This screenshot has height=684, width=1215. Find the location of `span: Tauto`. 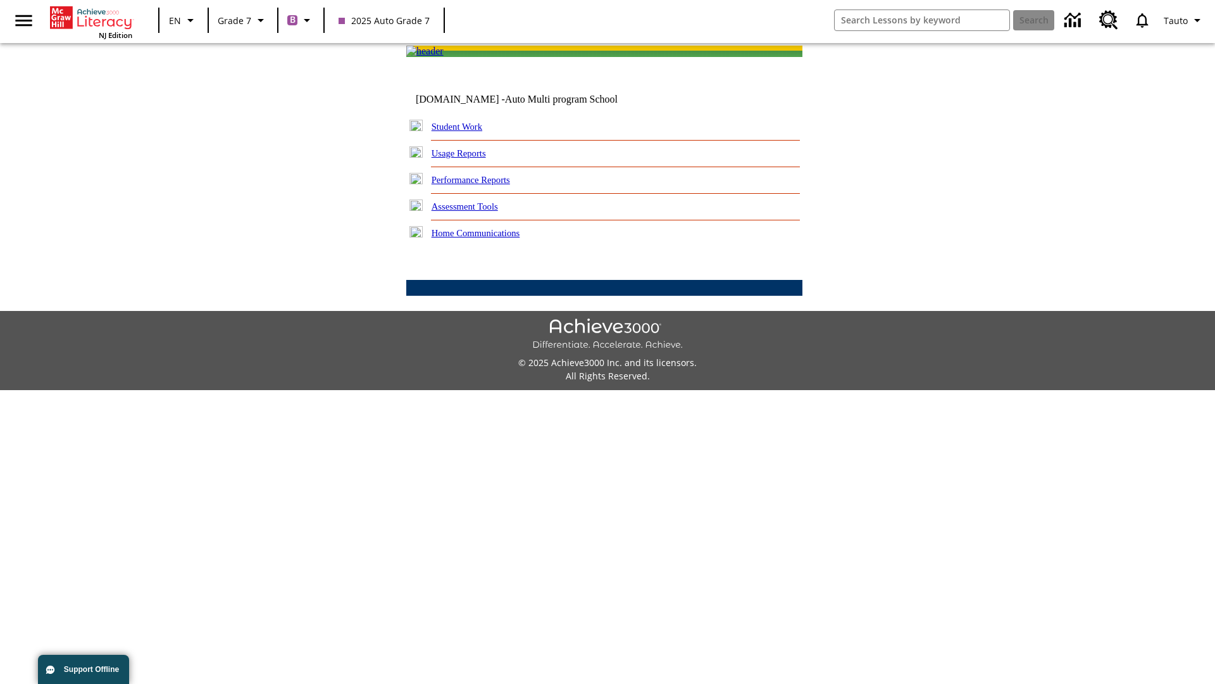

span: Tauto is located at coordinates (1176, 20).